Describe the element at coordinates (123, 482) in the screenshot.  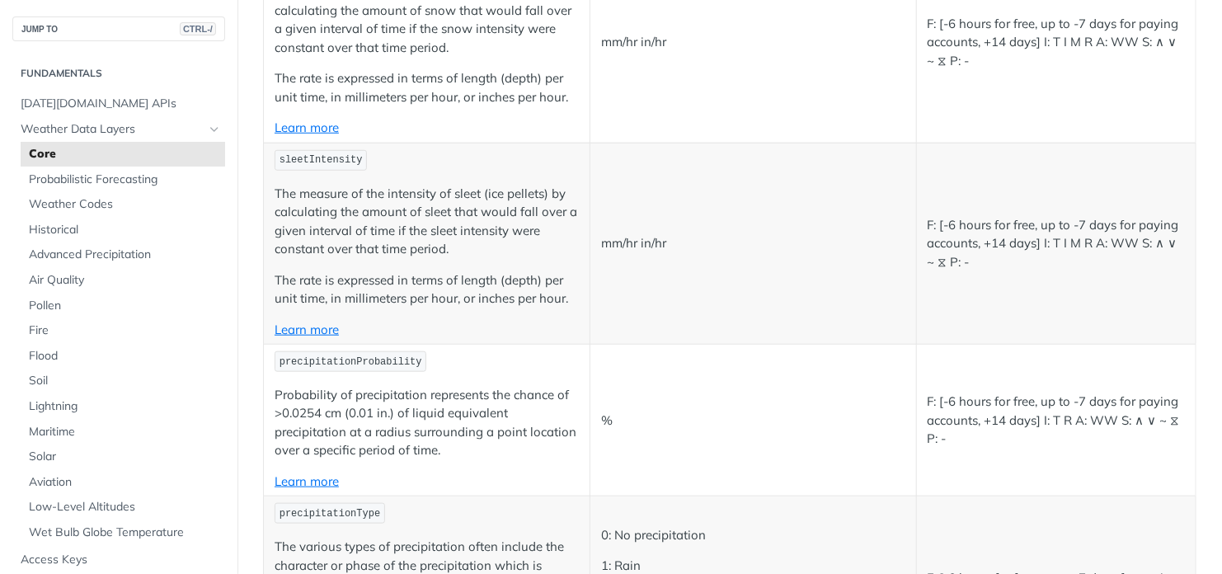
I see `a: Aviation` at that location.